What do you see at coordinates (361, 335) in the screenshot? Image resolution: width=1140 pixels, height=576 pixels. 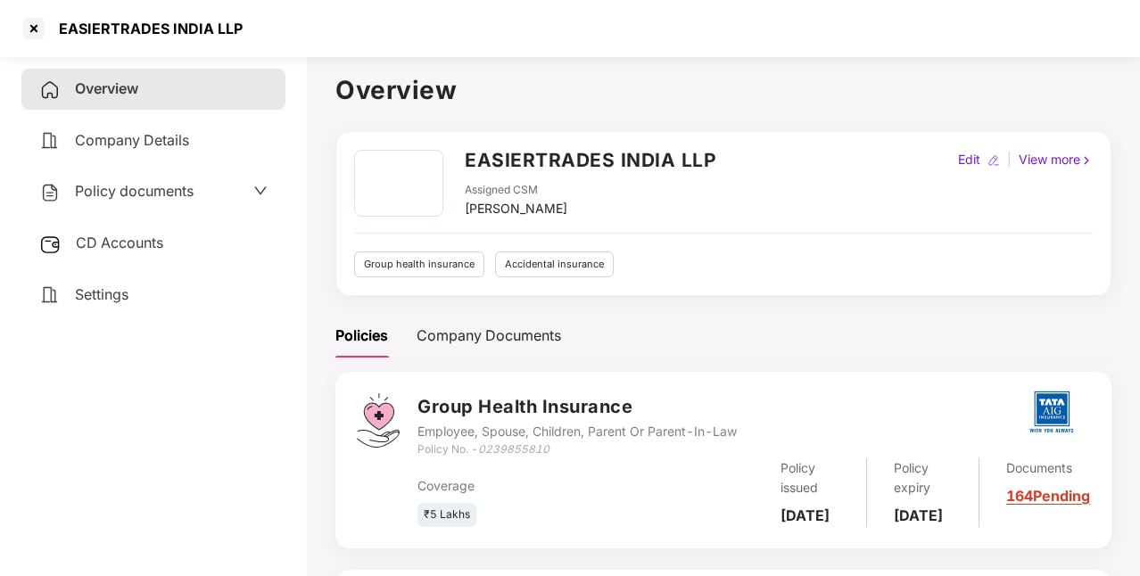 I see `div: Policies` at bounding box center [361, 335].